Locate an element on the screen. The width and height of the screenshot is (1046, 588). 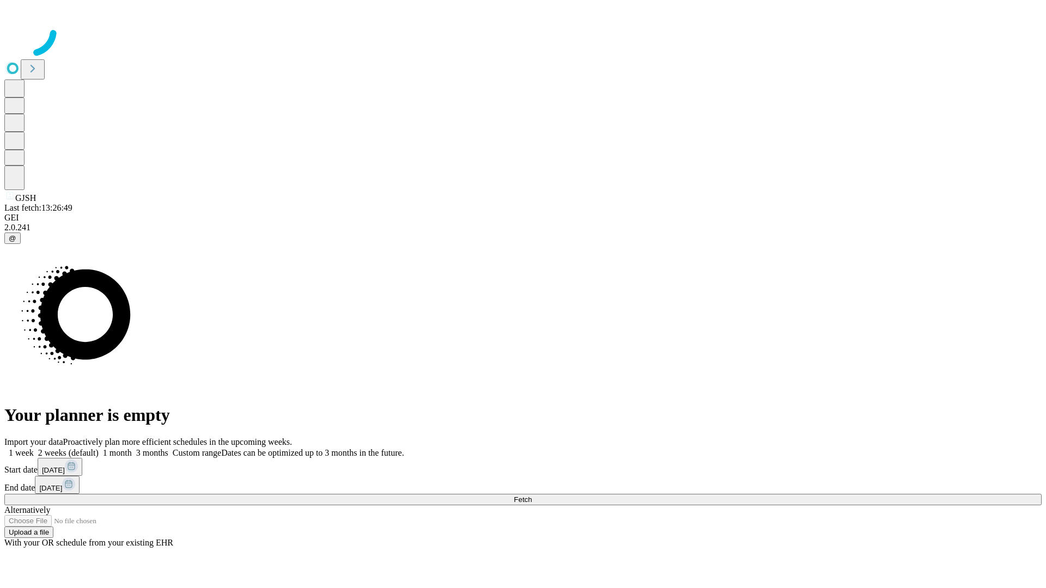
span: 2 weeks (default) is located at coordinates (68, 453).